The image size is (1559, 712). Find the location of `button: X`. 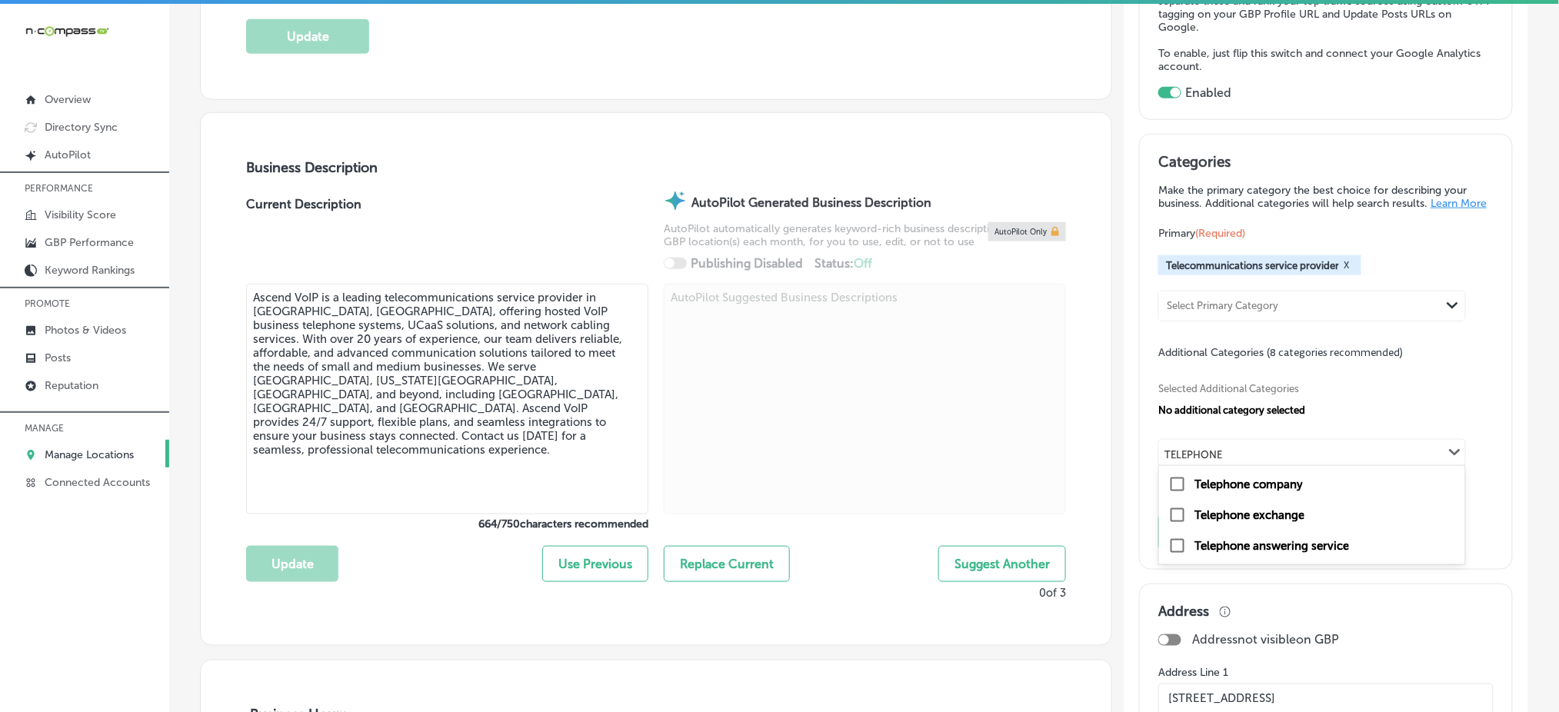

button: X is located at coordinates (1346, 265).